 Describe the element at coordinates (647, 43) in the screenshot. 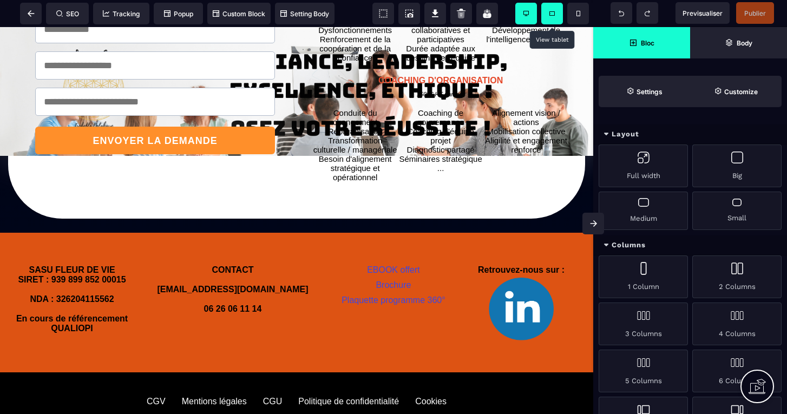

I see `strong: Bloc` at that location.